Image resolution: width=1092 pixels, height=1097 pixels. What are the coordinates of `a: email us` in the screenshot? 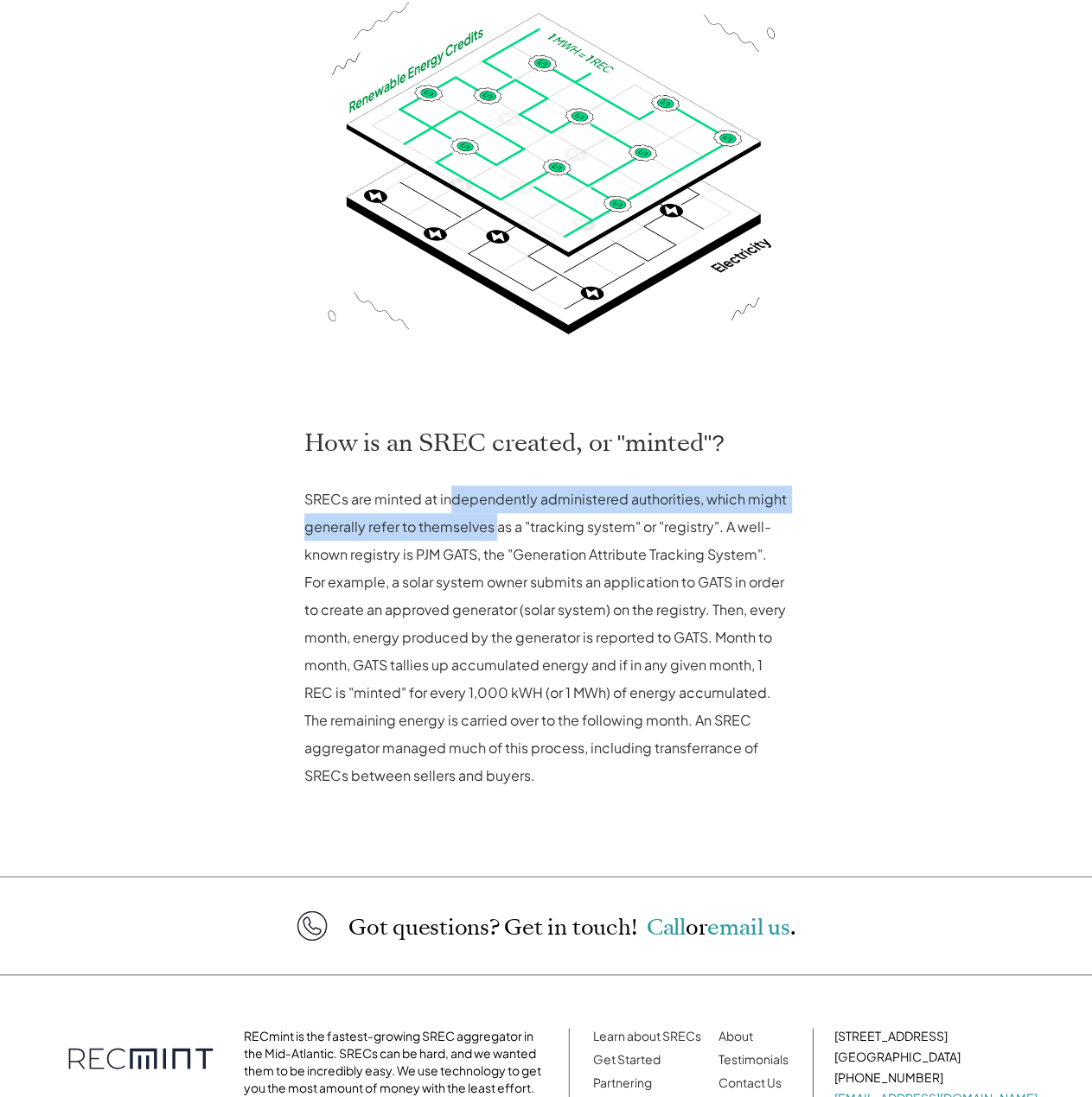 It's located at (748, 927).